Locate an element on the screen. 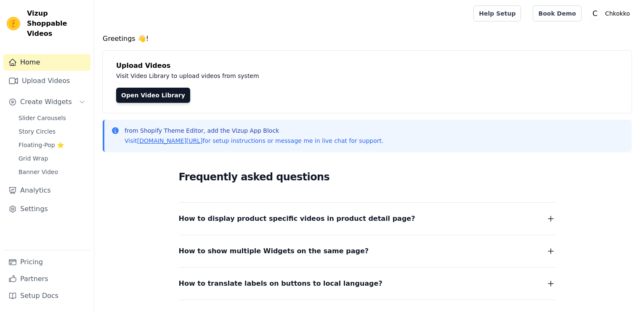 This screenshot has width=640, height=311. a: Upload Videos is located at coordinates (47, 81).